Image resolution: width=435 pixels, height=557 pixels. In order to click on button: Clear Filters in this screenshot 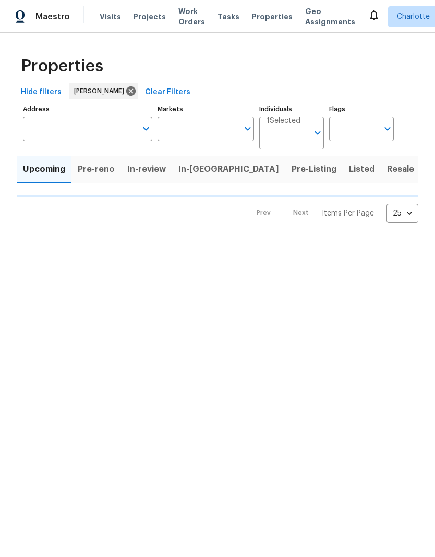, I will do `click(167, 92)`.